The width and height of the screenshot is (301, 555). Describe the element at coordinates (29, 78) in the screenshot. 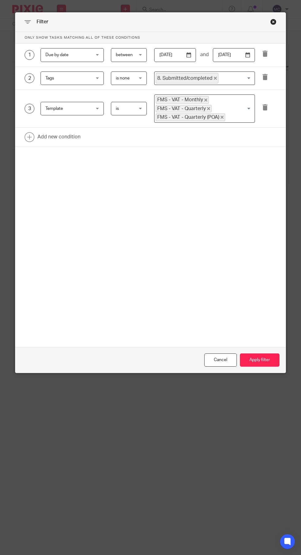

I see `div: 2` at that location.